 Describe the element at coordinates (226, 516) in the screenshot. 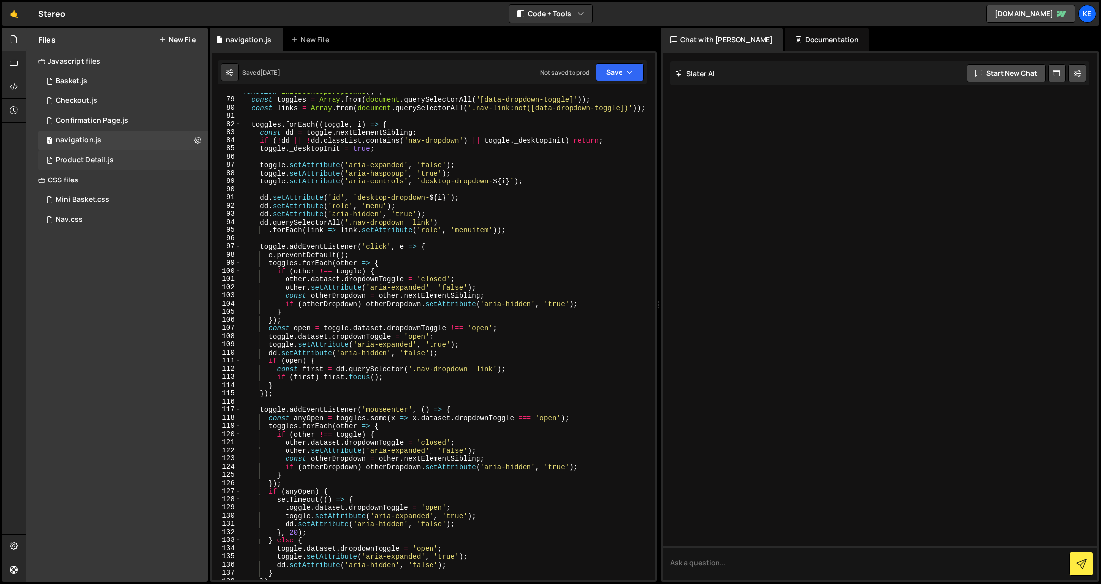

I see `div: 130` at that location.